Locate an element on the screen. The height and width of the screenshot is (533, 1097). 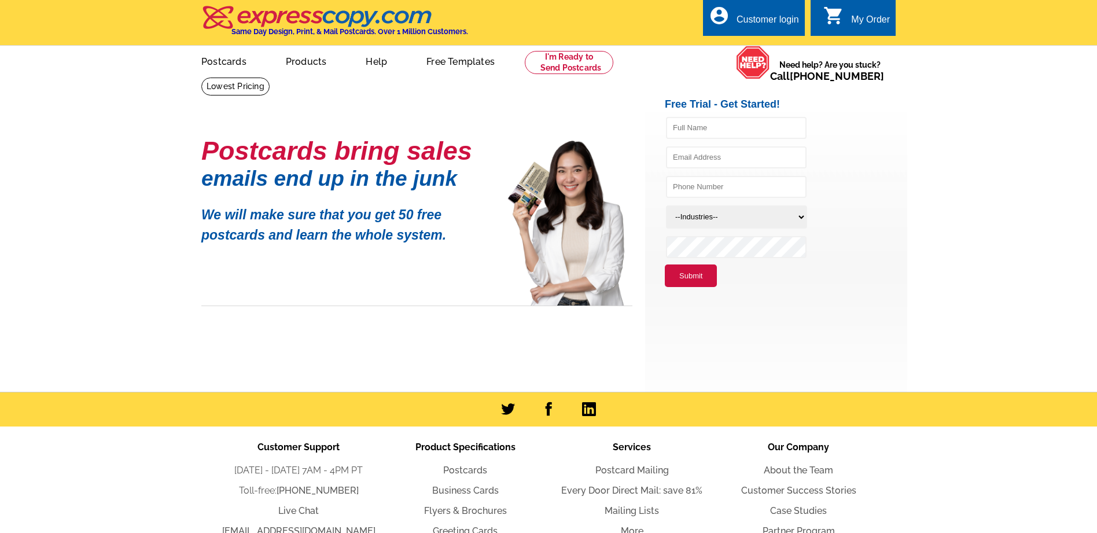
a: Business Cards is located at coordinates (465, 490).